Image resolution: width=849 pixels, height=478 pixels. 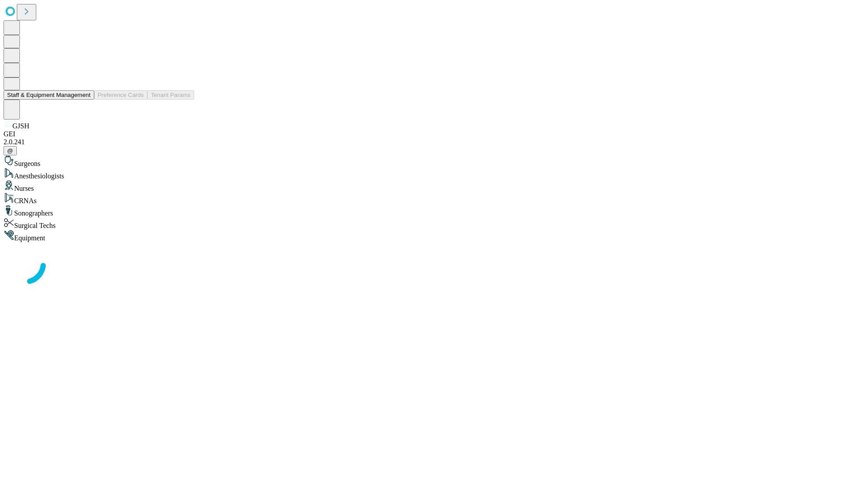 What do you see at coordinates (171, 95) in the screenshot?
I see `button: Tenant Params` at bounding box center [171, 95].